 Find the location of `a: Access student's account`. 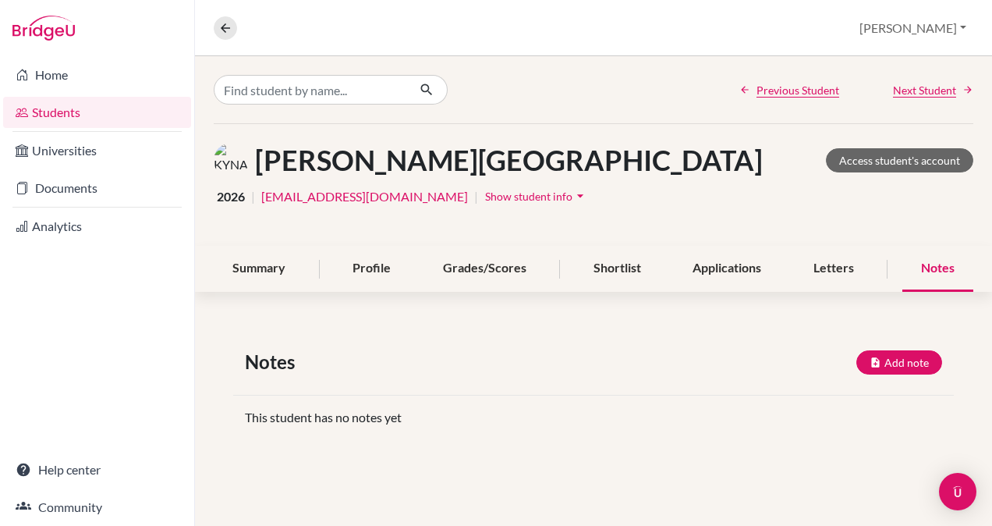

a: Access student's account is located at coordinates (900, 160).